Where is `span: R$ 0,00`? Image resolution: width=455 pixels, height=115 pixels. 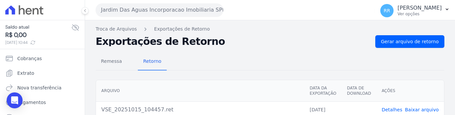 span: R$ 0,00 is located at coordinates (38, 35).